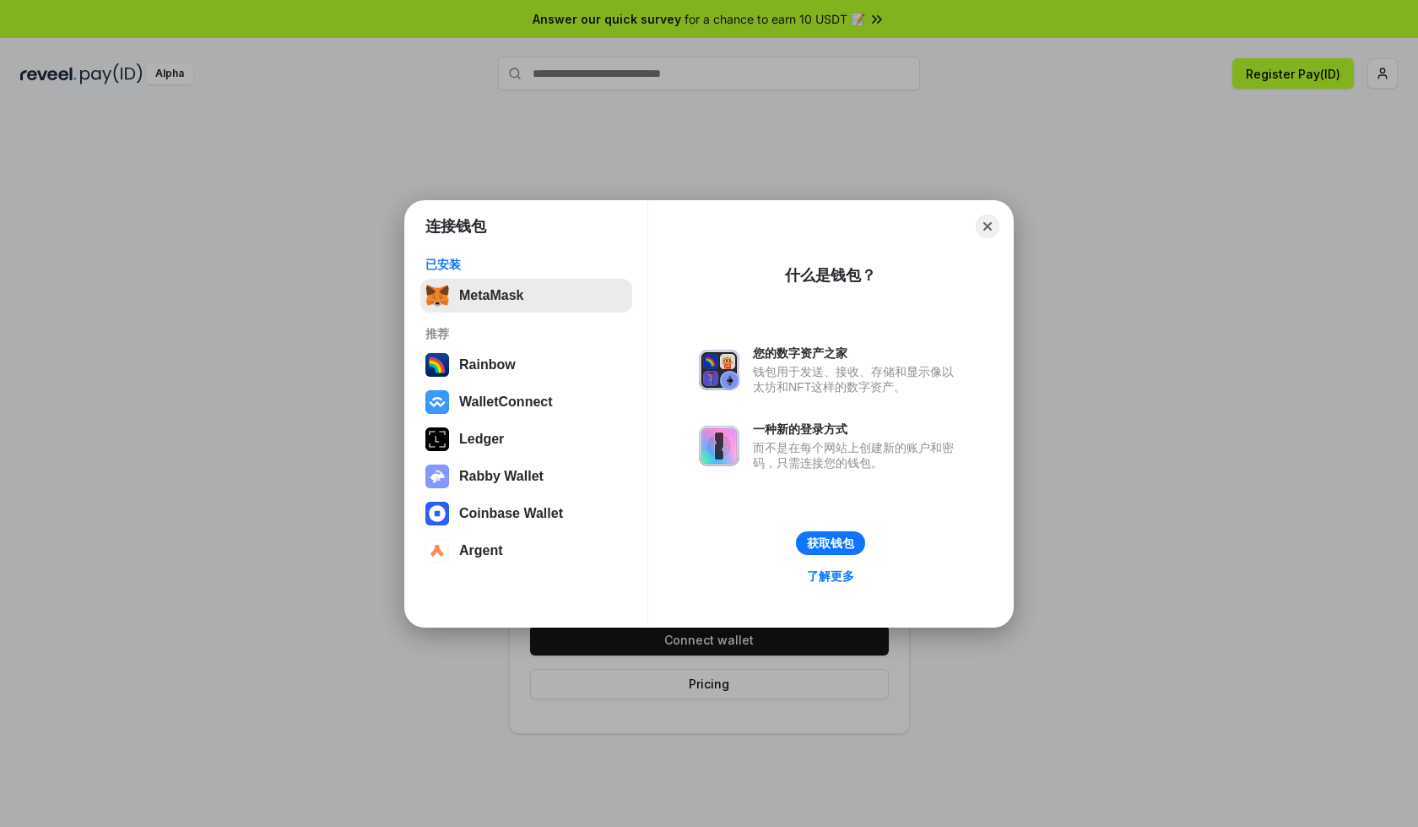 The width and height of the screenshot is (1418, 827). What do you see at coordinates (831, 275) in the screenshot?
I see `div: 什么是钱包？` at bounding box center [831, 275].